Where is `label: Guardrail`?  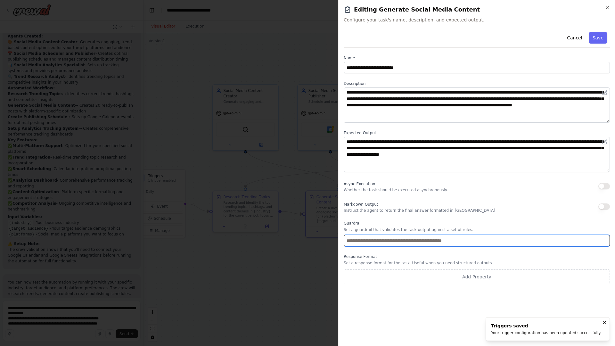 label: Guardrail is located at coordinates (477, 223).